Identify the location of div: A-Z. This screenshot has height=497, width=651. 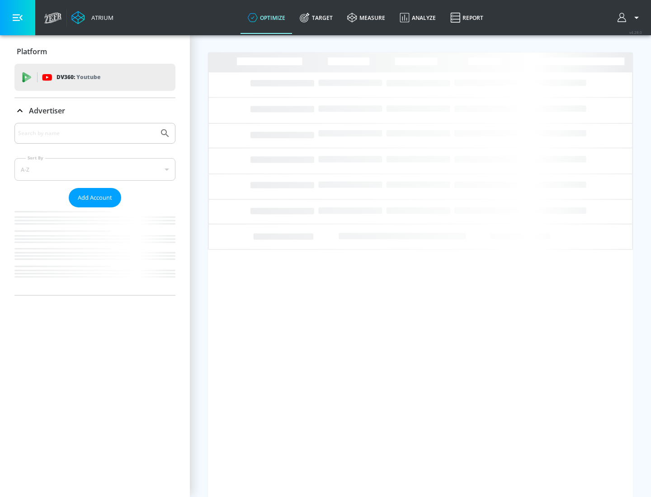
(95, 170).